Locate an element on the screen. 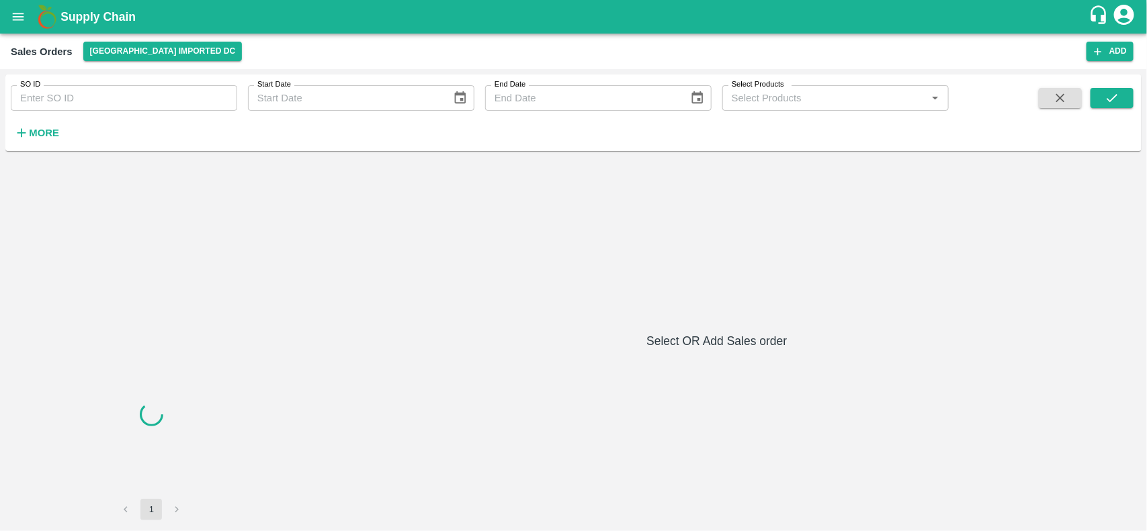 The image size is (1147, 531). img: logo is located at coordinates (47, 17).